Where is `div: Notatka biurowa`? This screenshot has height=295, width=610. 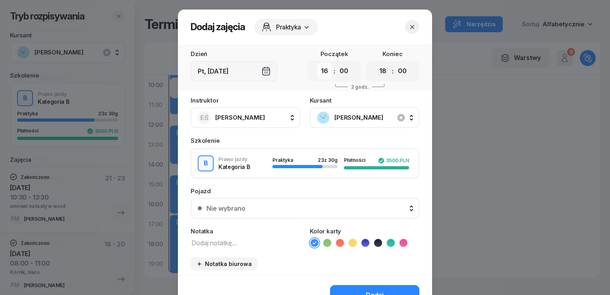
div: Notatka biurowa is located at coordinates (224, 263).